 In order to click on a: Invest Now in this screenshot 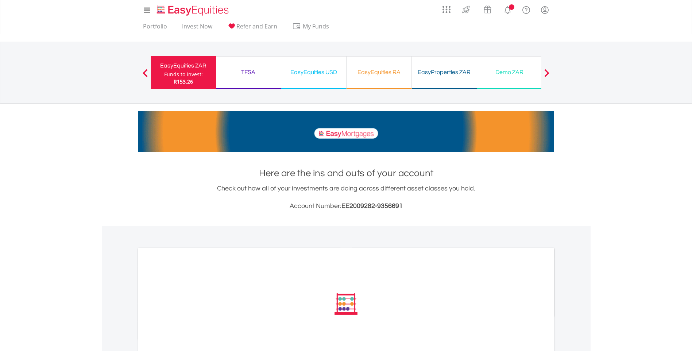, I will do `click(197, 28)`.